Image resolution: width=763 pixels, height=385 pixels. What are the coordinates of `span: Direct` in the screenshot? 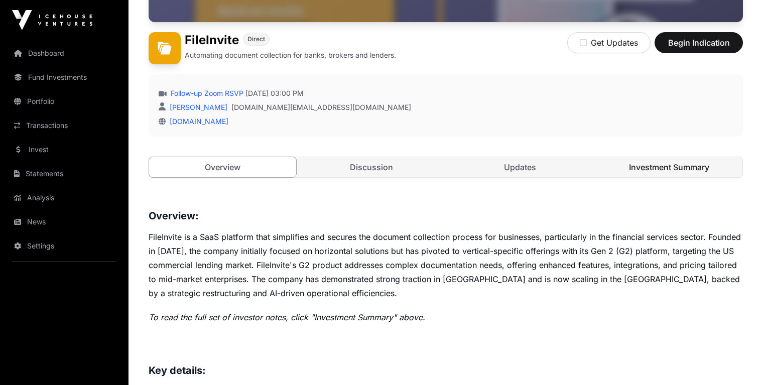 It's located at (256, 39).